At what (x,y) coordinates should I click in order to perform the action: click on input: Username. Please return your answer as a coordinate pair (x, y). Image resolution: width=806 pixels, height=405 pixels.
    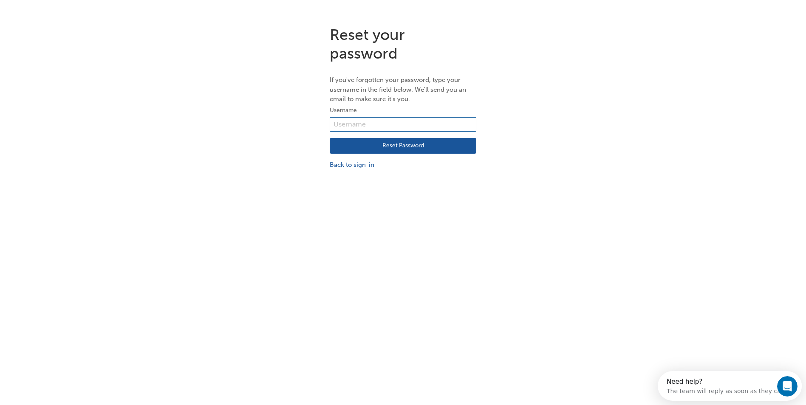
    Looking at the image, I should click on (403, 125).